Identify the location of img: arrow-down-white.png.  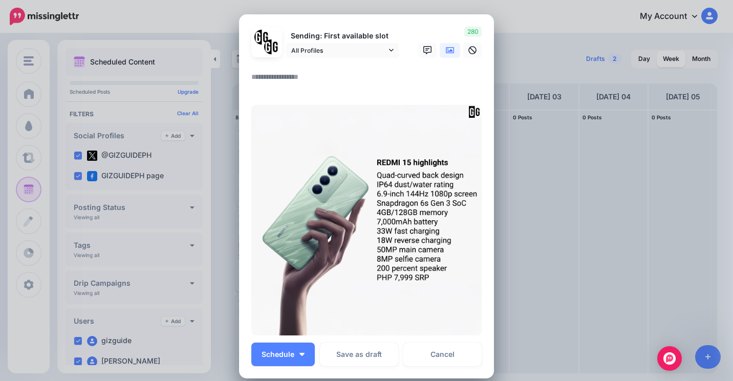
(302, 354).